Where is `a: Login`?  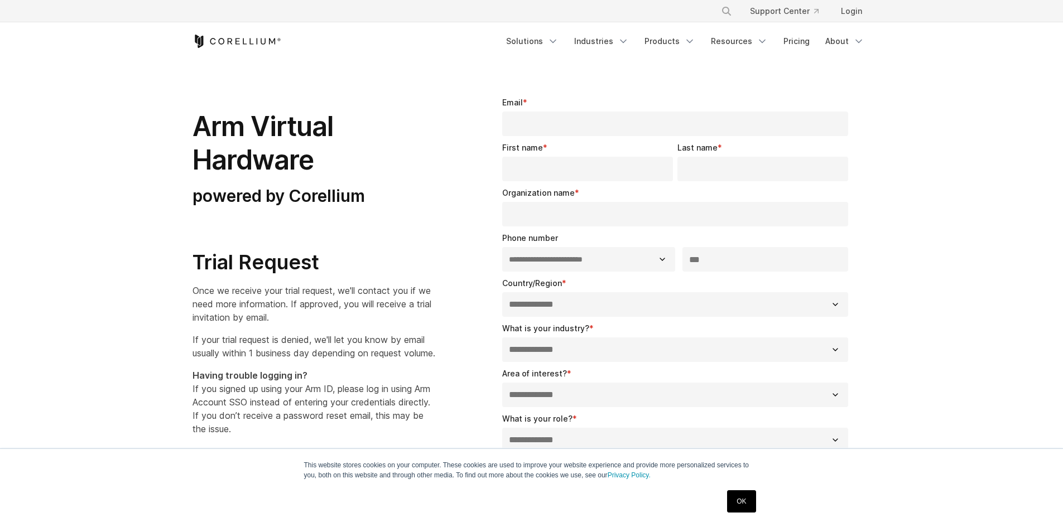 a: Login is located at coordinates (852, 11).